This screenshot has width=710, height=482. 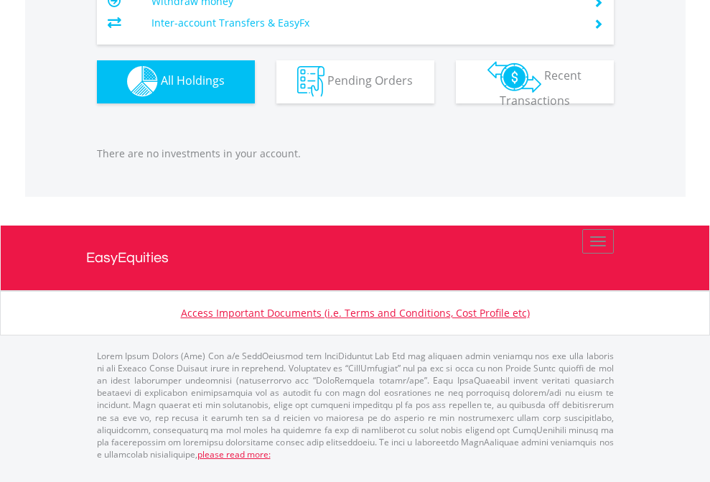 I want to click on td: Inter-account Transfers & EasyFx, so click(x=363, y=23).